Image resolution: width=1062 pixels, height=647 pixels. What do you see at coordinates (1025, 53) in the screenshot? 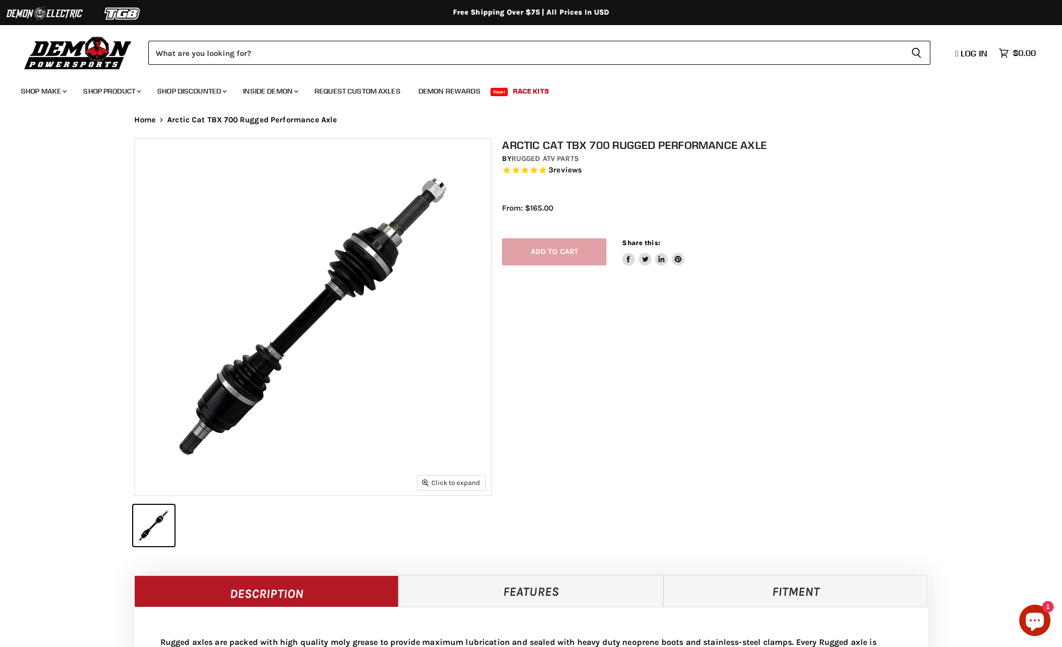
I see `span: $0.00` at bounding box center [1025, 53].